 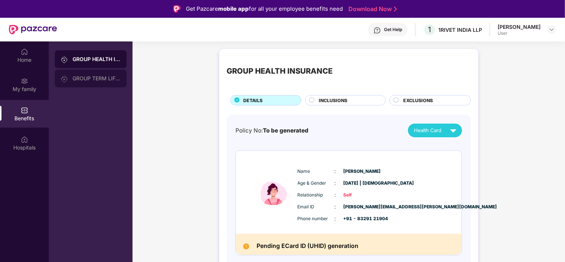 What do you see at coordinates (396, 9) in the screenshot?
I see `img: Stroke` at bounding box center [396, 9].